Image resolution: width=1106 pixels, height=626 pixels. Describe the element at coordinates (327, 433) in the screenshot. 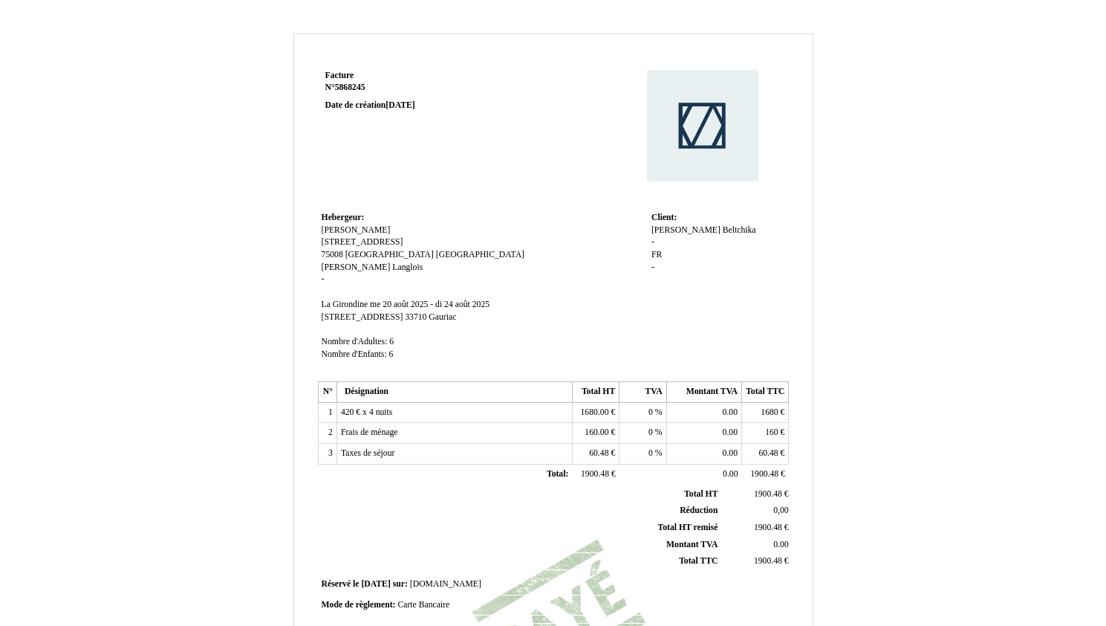

I see `td: 2` at that location.